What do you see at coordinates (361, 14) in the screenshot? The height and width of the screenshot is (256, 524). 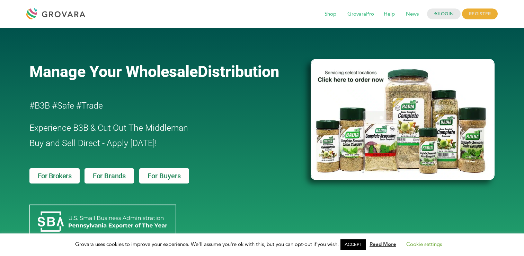 I see `a: GrovaraPro` at bounding box center [361, 14].